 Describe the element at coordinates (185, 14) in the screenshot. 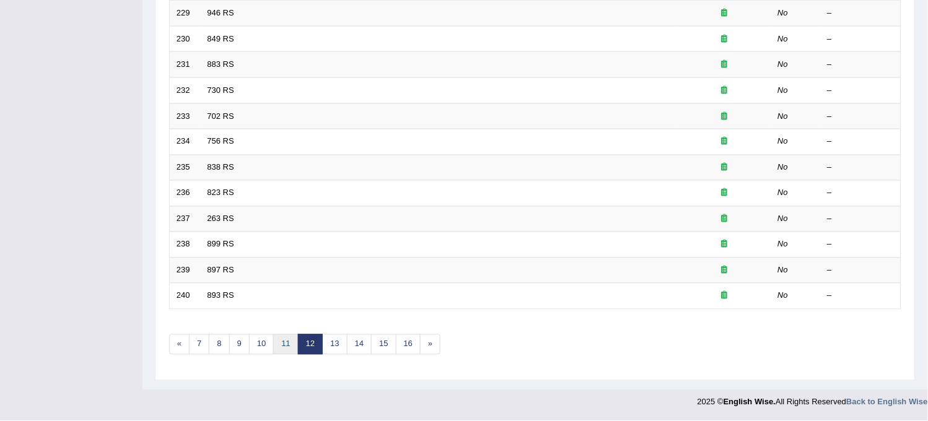

I see `td: 229` at that location.